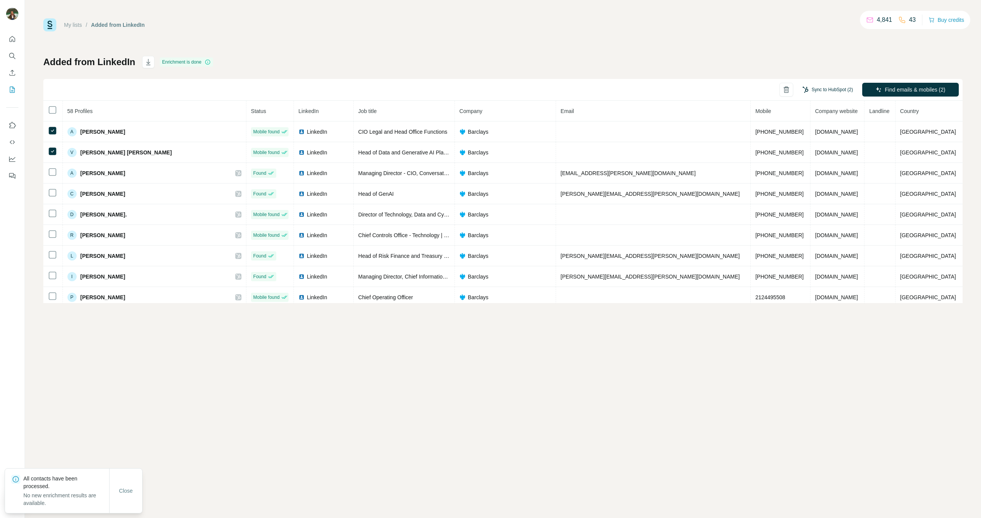  What do you see at coordinates (118, 25) in the screenshot?
I see `div: Added from LinkedIn` at bounding box center [118, 25].